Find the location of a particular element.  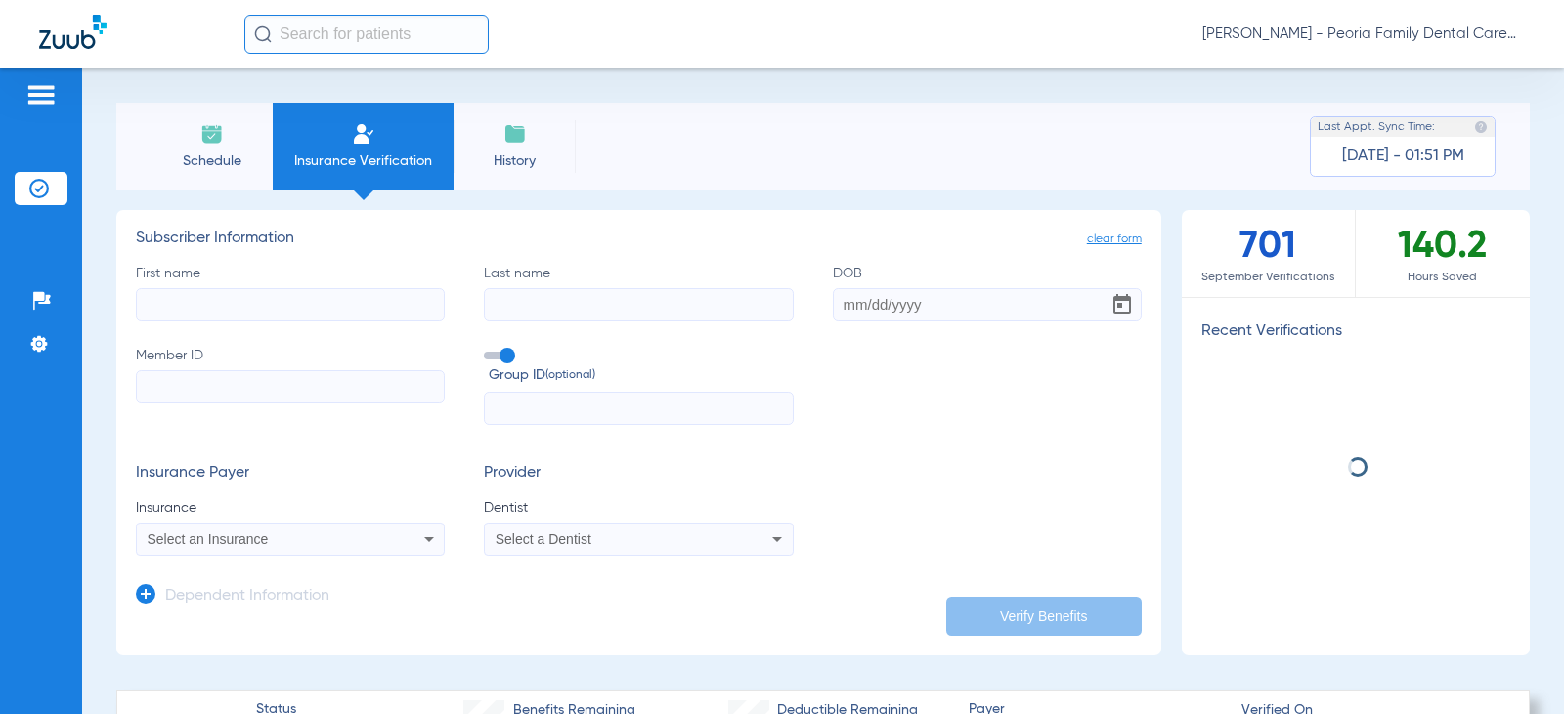

input: Member ID is located at coordinates (290, 387).